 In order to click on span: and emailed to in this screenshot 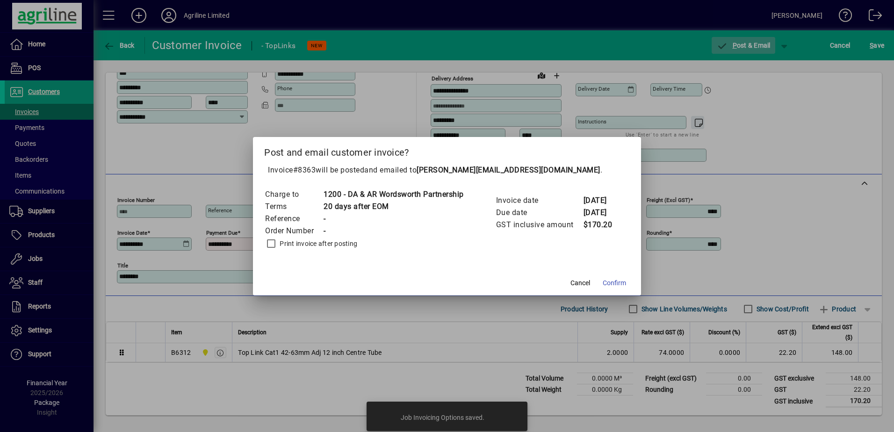, I will do `click(482, 170)`.